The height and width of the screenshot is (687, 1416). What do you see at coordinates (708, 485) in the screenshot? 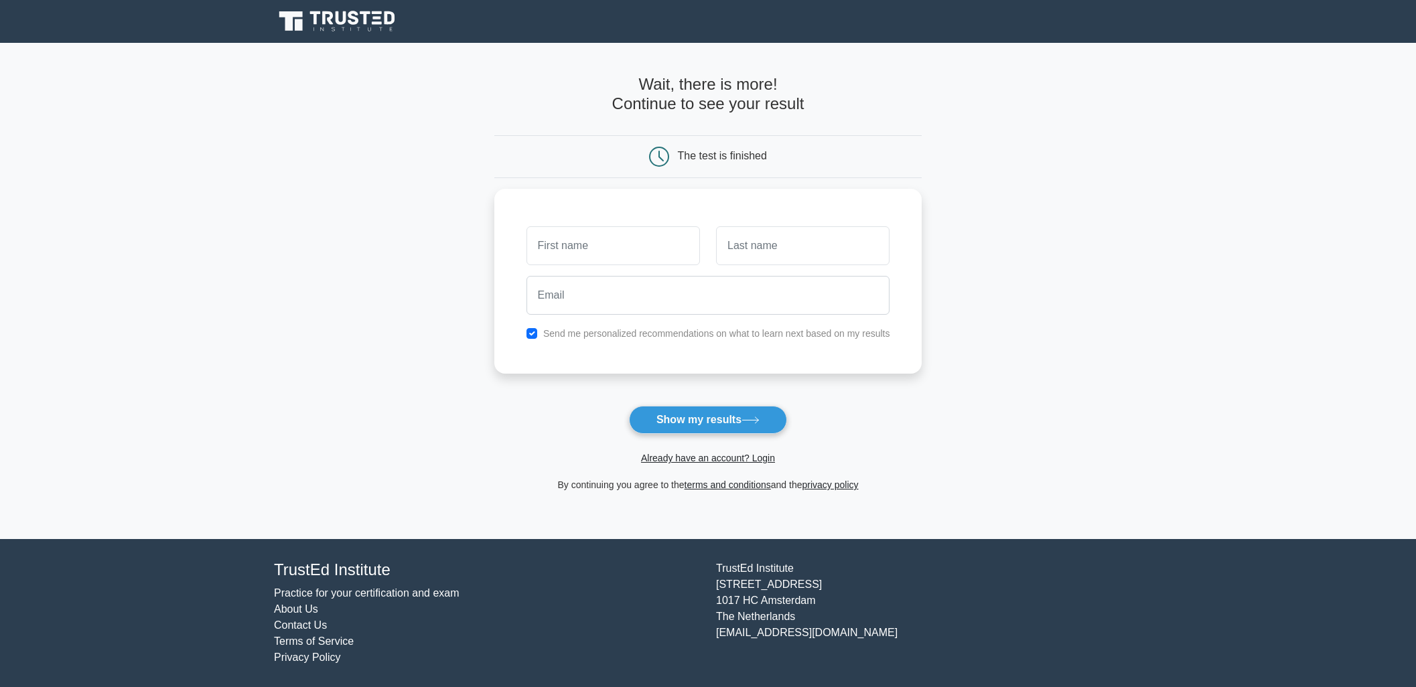
I see `div: By continuing you agree to the and the` at bounding box center [708, 485].